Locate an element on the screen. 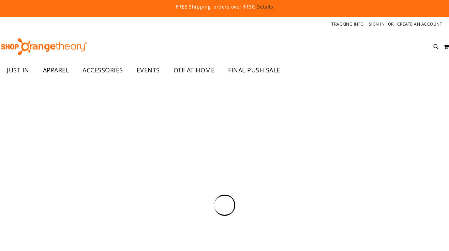 The width and height of the screenshot is (449, 251). span: FINAL PUSH SALE is located at coordinates (254, 70).